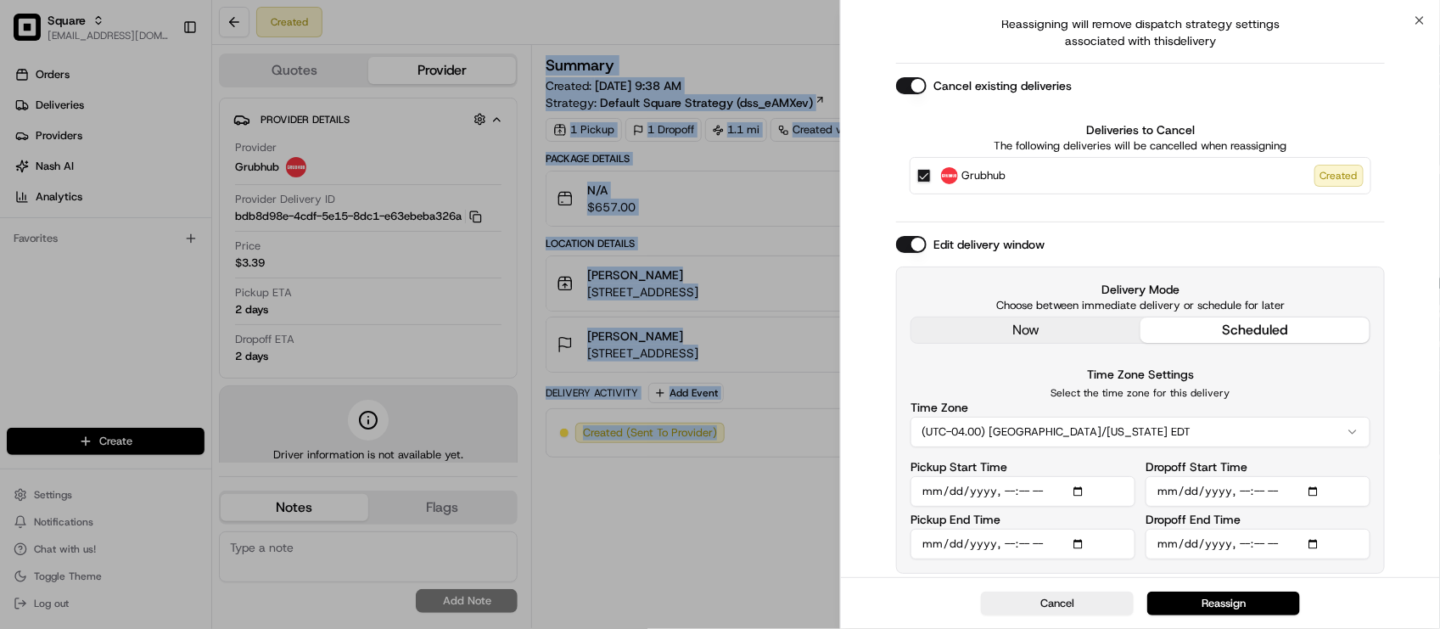  I want to click on div: We're available if you need us!, so click(136, 186).